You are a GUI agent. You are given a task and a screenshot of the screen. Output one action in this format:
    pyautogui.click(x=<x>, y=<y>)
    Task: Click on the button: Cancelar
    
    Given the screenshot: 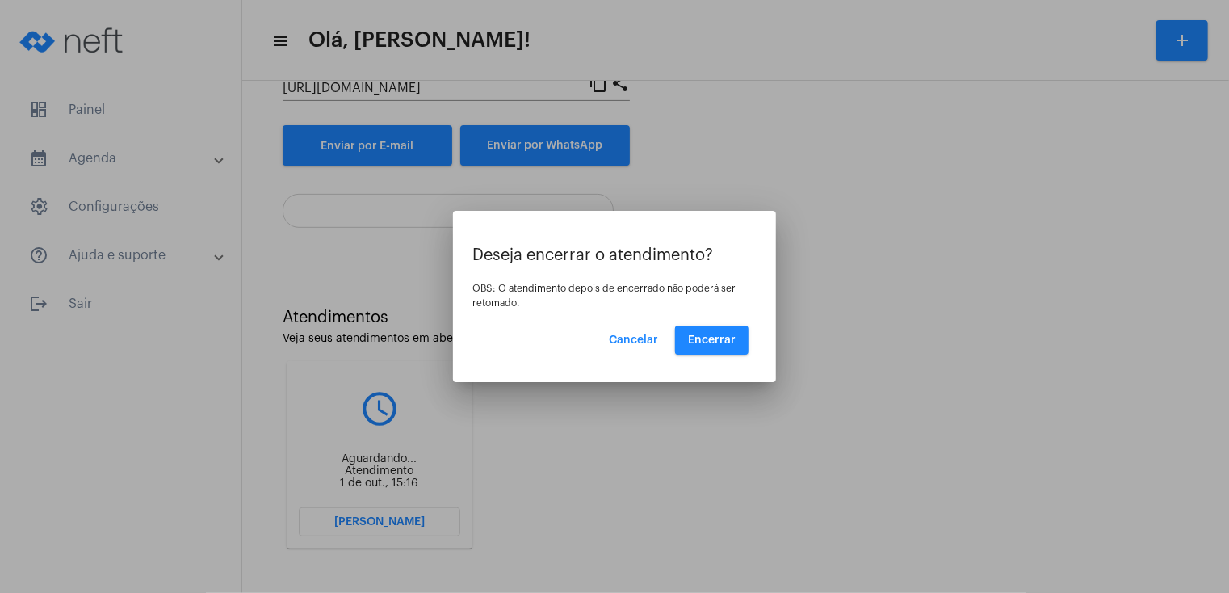 What is the action you would take?
    pyautogui.click(x=633, y=340)
    